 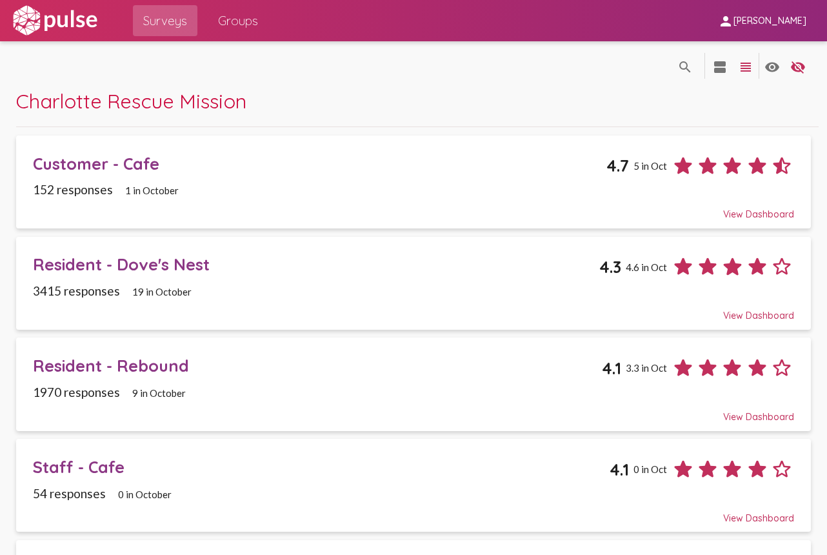 I want to click on span: Groups, so click(x=238, y=21).